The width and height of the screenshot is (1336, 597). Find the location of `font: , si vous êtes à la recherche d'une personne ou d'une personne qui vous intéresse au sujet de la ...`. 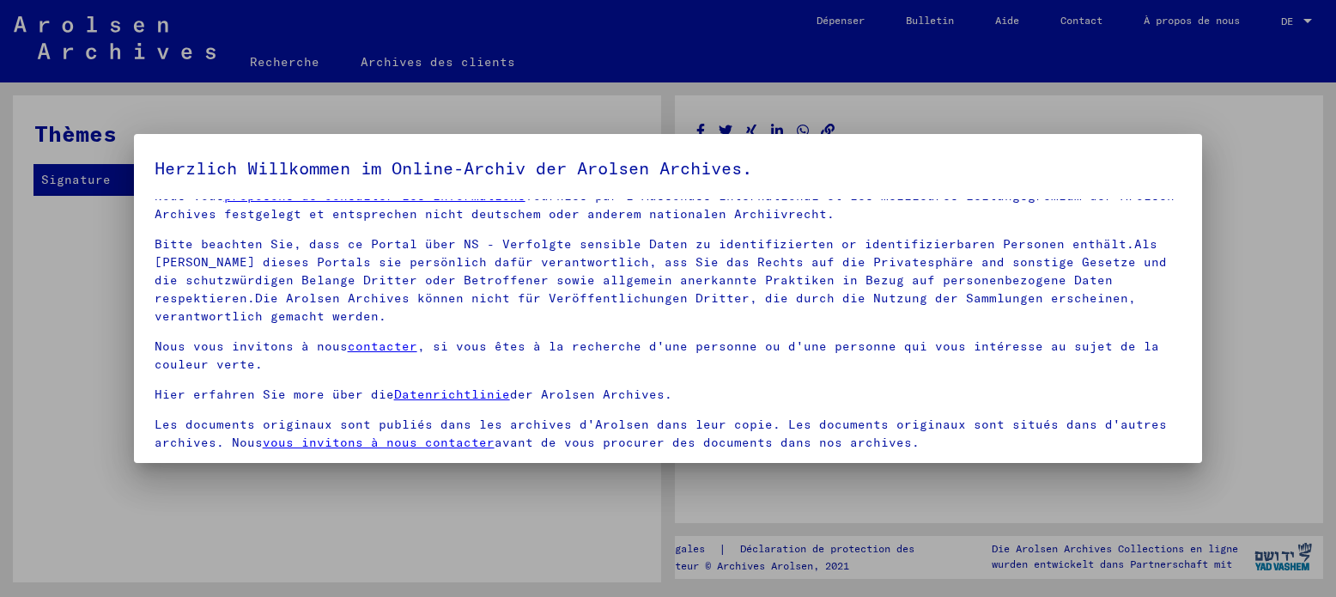

font: , si vous êtes à la recherche d'une personne ou d'une personne qui vous intéresse au sujet de la ... is located at coordinates (657, 355).